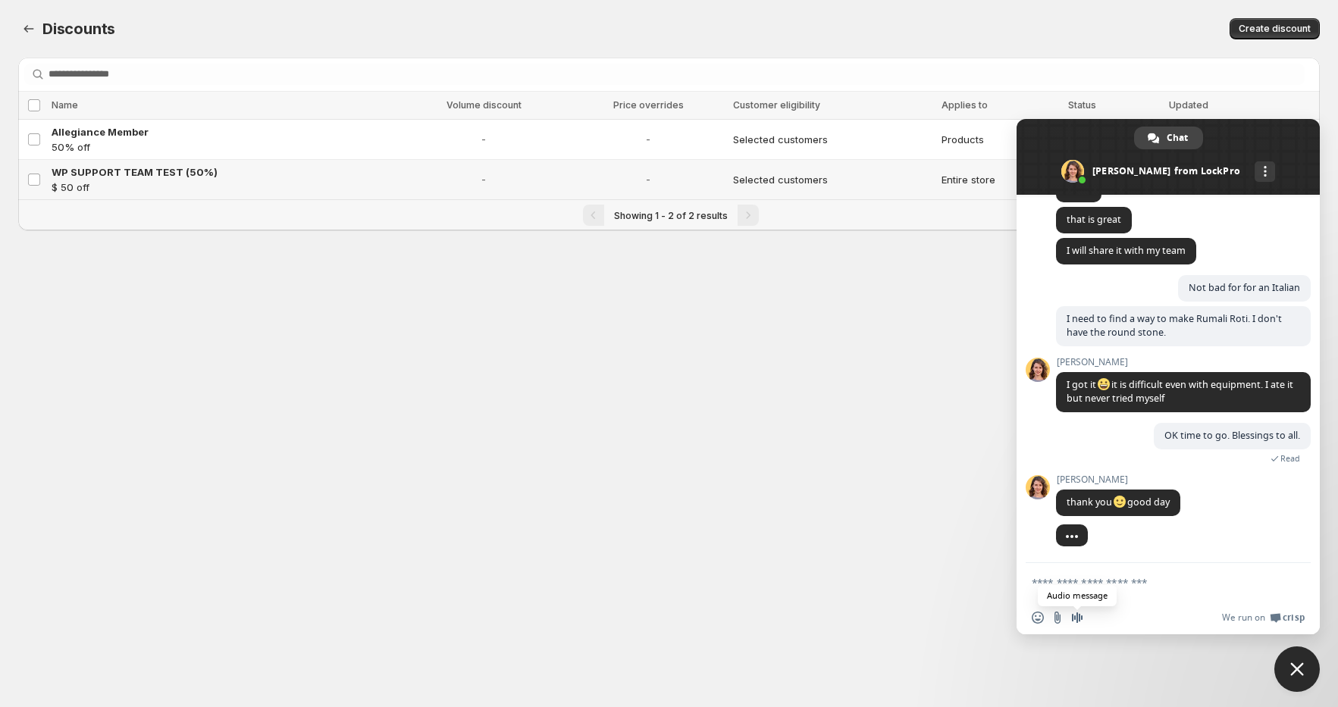 The width and height of the screenshot is (1338, 707). Describe the element at coordinates (64, 105) in the screenshot. I see `span: Name` at that location.